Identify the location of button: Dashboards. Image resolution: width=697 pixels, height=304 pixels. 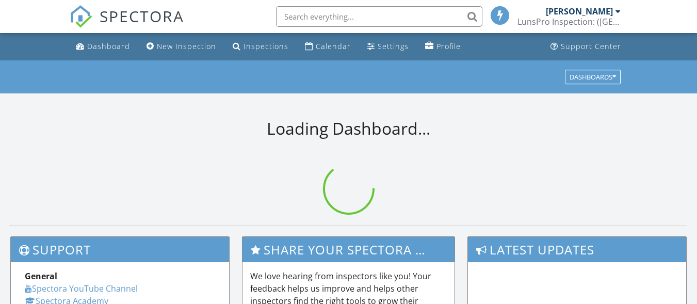
(593, 77).